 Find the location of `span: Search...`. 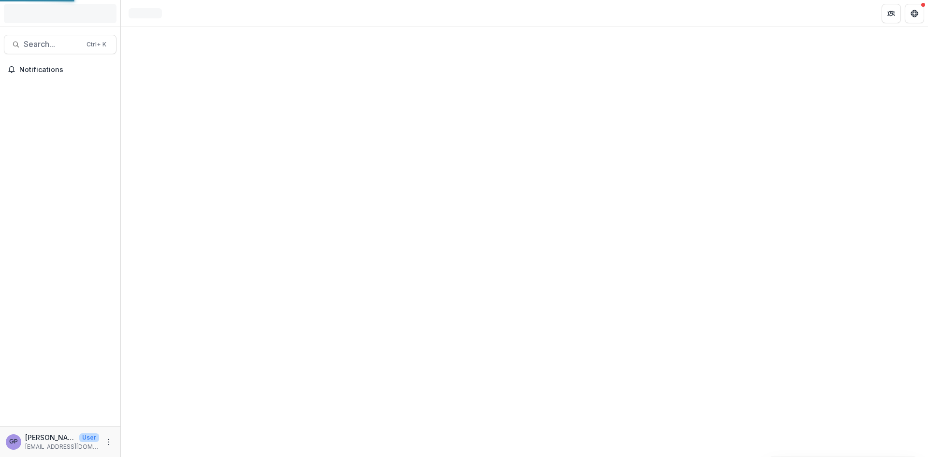

span: Search... is located at coordinates (52, 44).